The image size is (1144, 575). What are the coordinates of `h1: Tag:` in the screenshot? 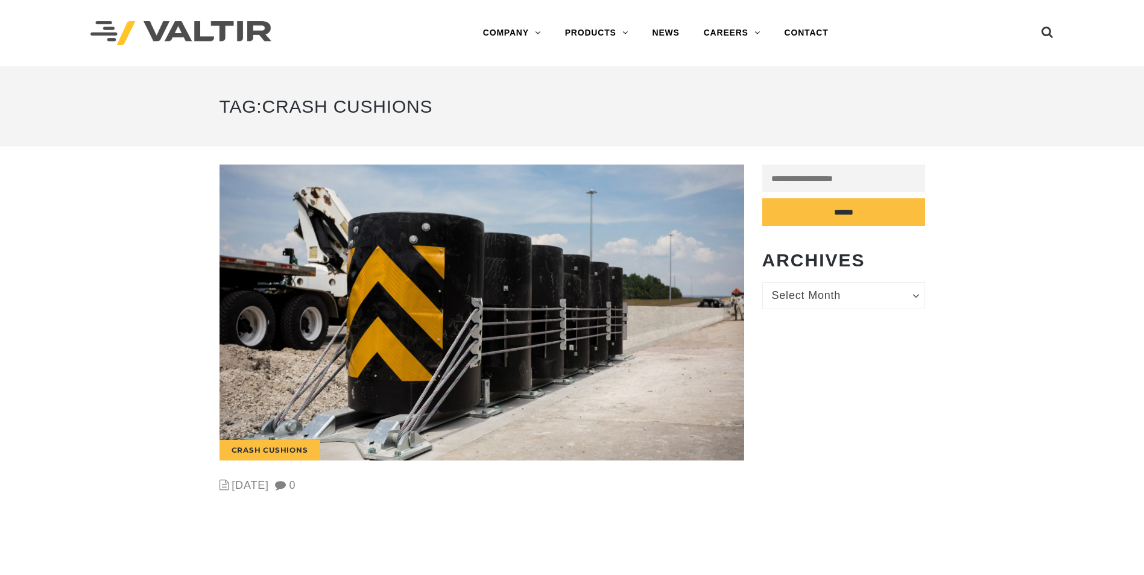 It's located at (572, 106).